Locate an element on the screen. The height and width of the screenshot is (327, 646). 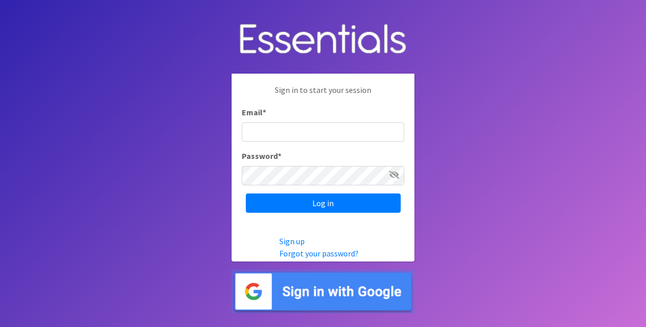
input: Log in is located at coordinates (323, 203).